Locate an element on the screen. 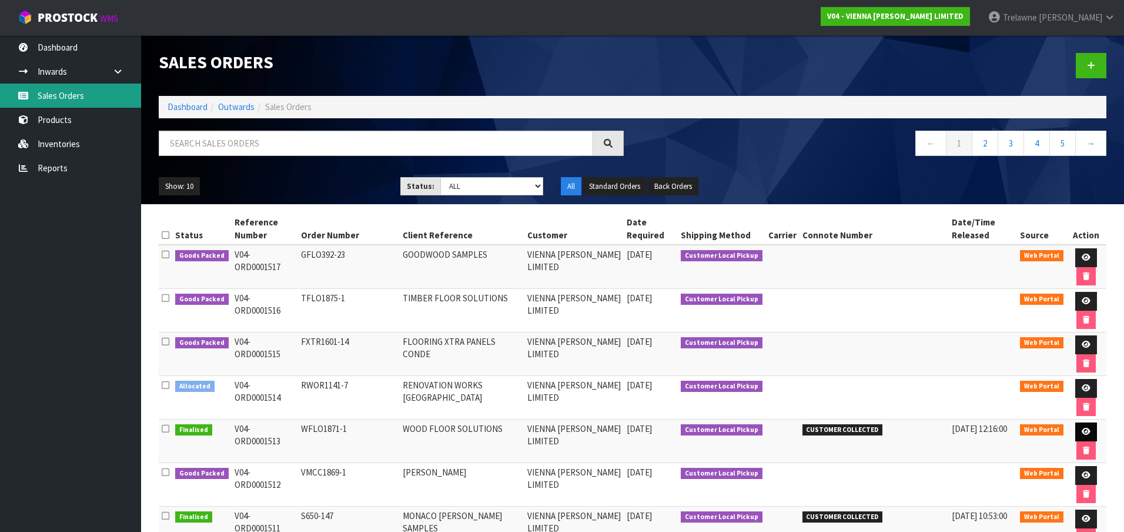 The image size is (1124, 532). td: GOODWOOD SAMPLES is located at coordinates (462, 266).